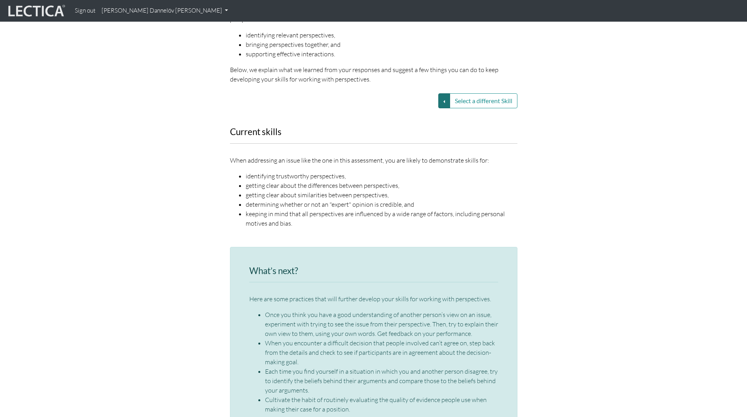 The height and width of the screenshot is (417, 747). Describe the element at coordinates (36, 11) in the screenshot. I see `img: lecticalive` at that location.